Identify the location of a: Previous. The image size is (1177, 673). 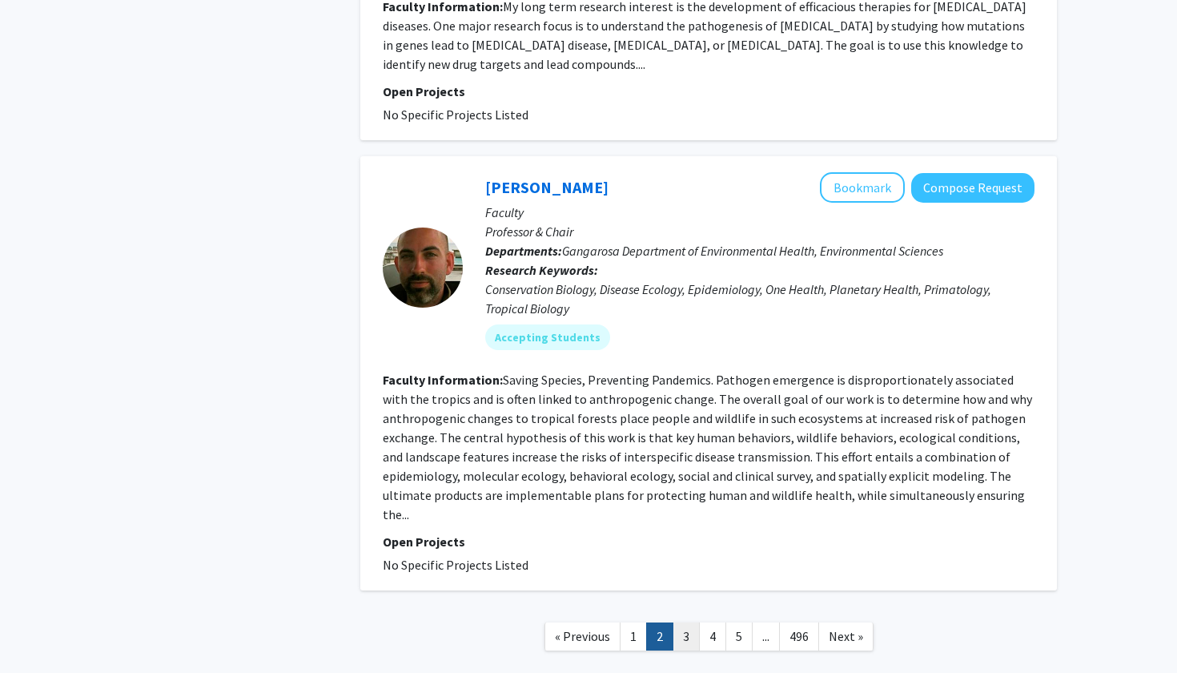
(582, 636).